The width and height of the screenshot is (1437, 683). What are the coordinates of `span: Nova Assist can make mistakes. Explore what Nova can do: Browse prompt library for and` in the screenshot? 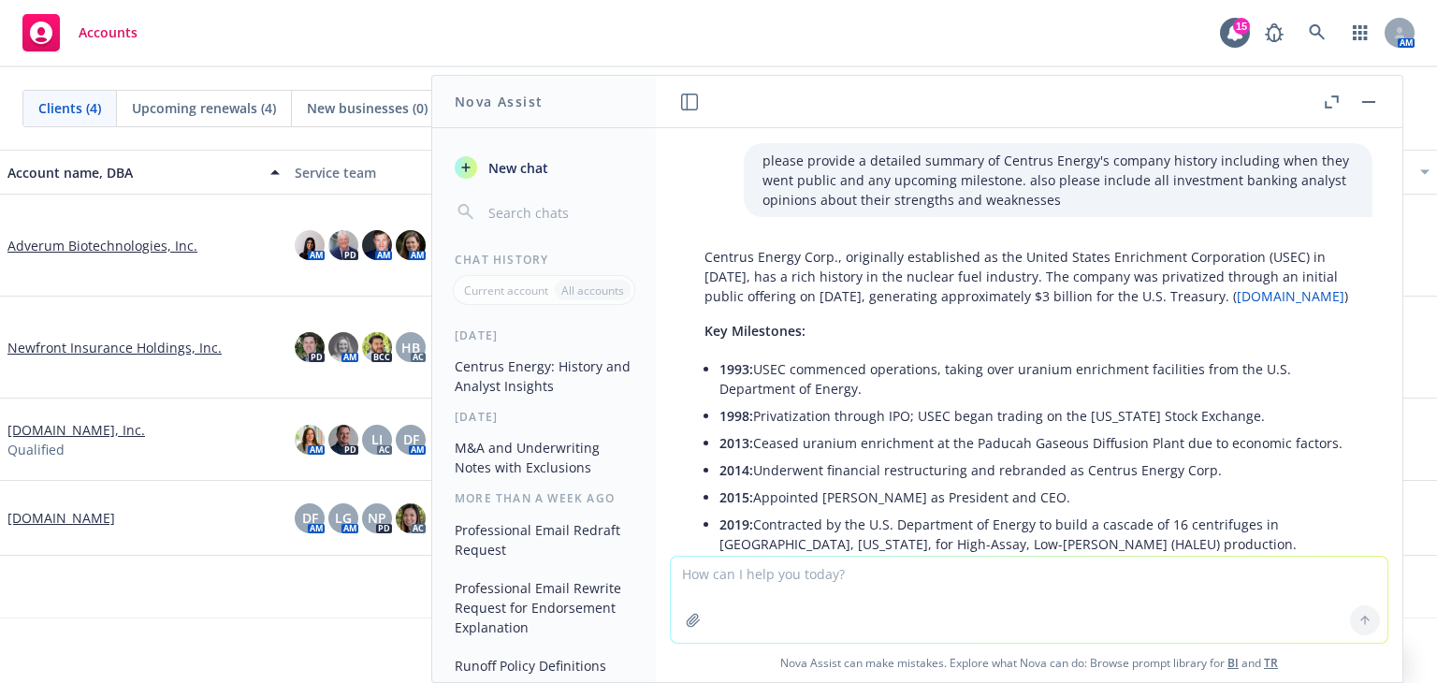 It's located at (1029, 662).